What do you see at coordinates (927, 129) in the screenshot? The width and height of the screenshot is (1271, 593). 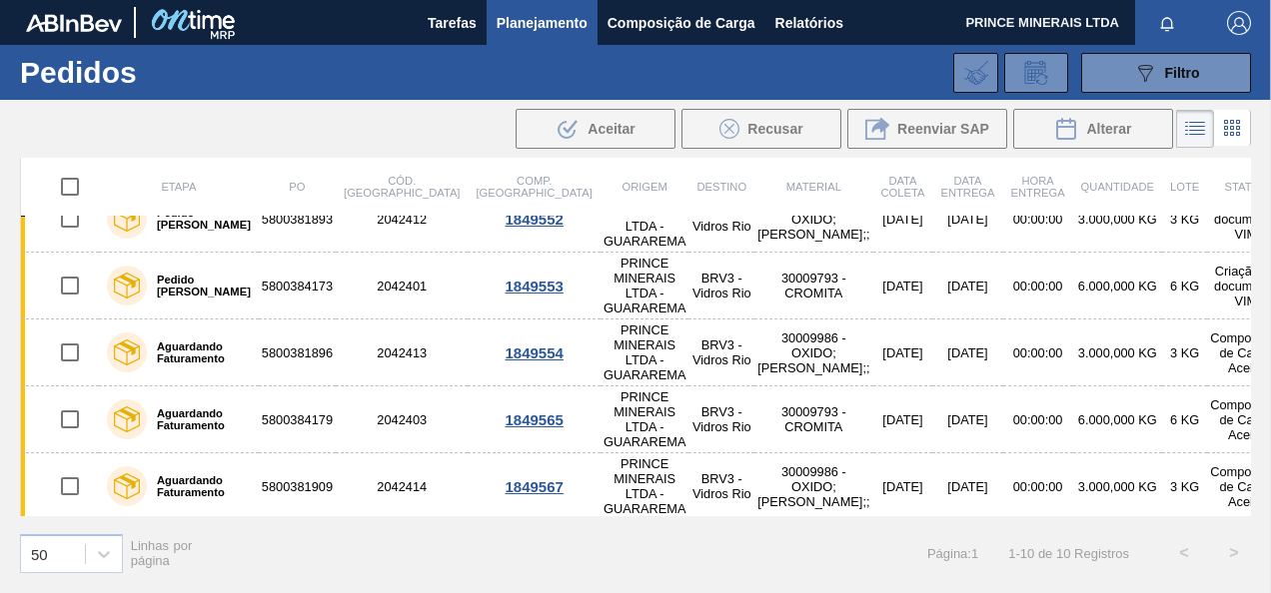 I see `button: Reenviar SAP` at bounding box center [927, 129].